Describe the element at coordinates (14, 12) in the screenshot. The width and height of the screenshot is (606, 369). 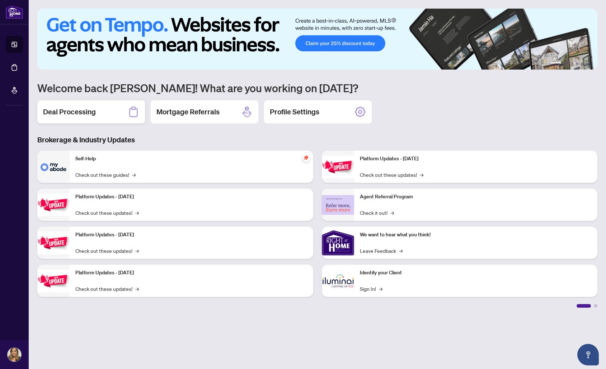
I see `img: logo` at that location.